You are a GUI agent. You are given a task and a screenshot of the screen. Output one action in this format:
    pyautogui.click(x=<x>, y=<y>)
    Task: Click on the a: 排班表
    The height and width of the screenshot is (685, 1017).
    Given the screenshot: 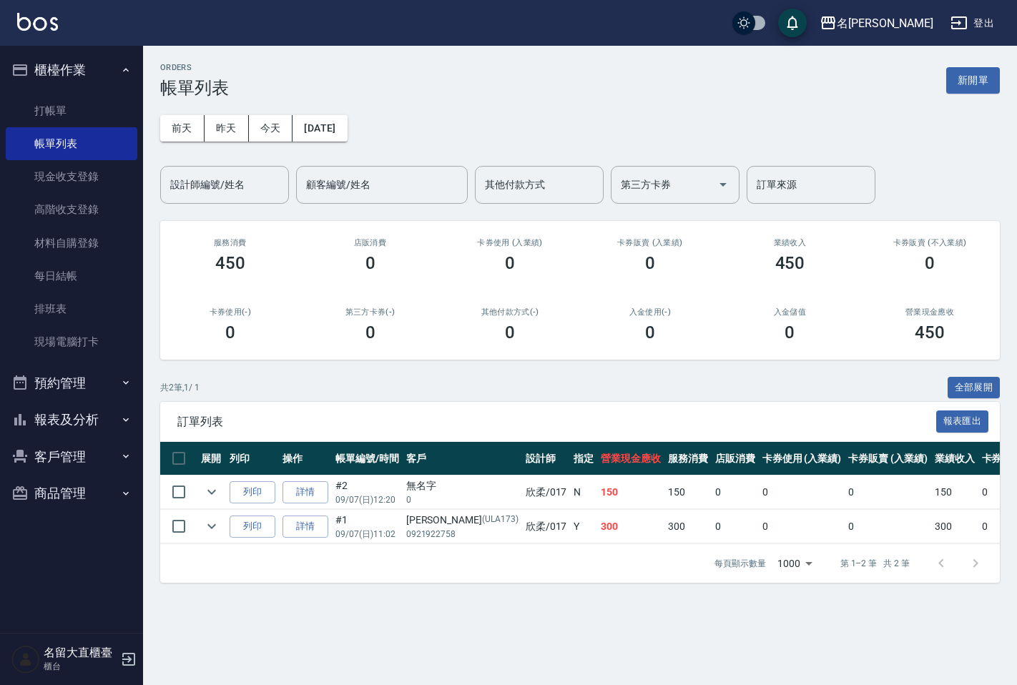 What is the action you would take?
    pyautogui.click(x=72, y=309)
    